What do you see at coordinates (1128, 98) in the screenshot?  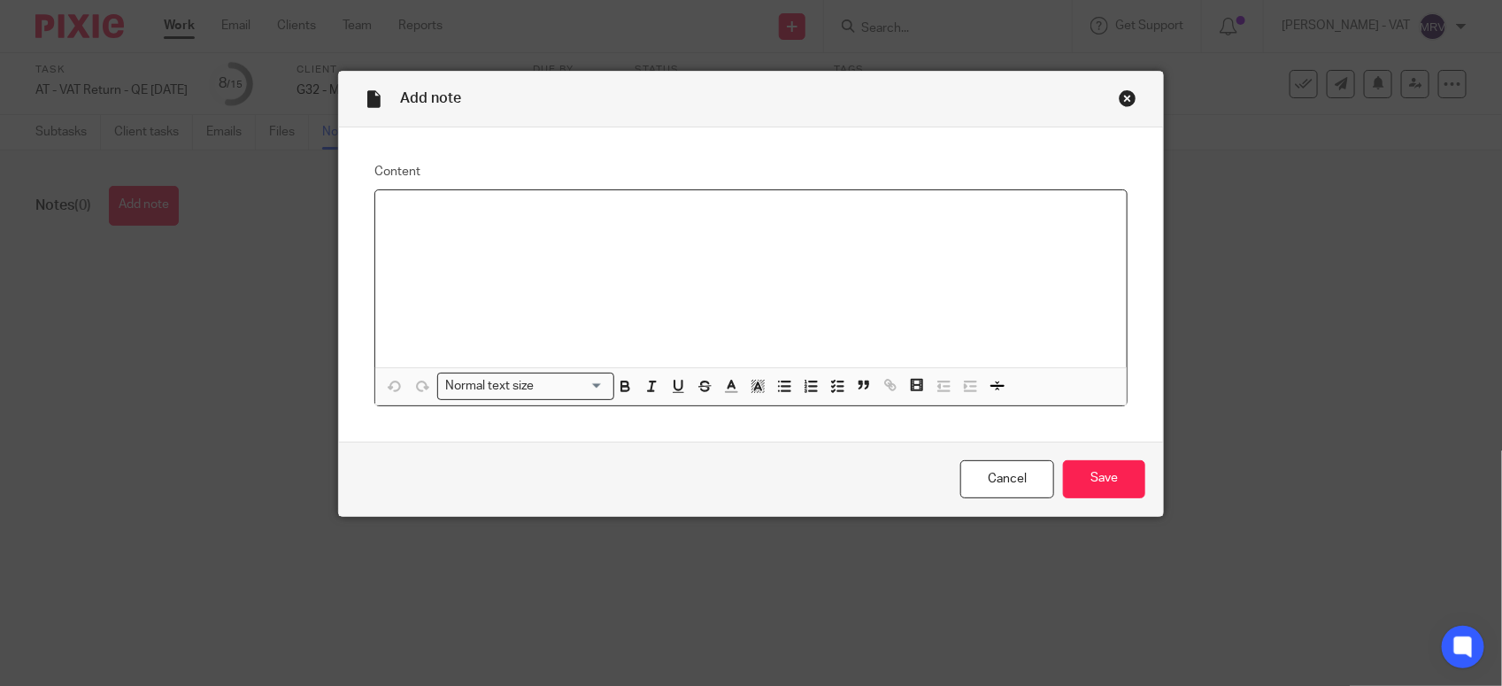 I see `div: Close this dialog window` at bounding box center [1128, 98].